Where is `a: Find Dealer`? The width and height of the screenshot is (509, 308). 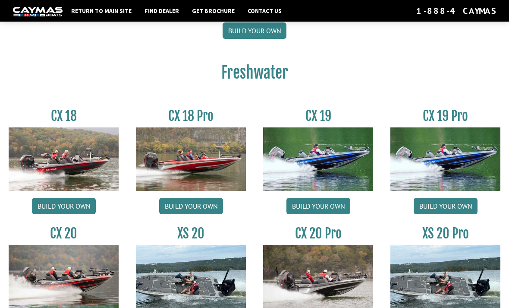 a: Find Dealer is located at coordinates (162, 11).